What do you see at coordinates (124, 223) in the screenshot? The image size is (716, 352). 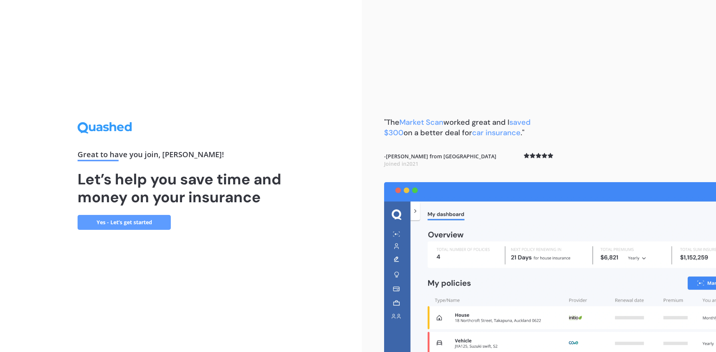 I see `a: Yes - Let’s get started` at bounding box center [124, 223].